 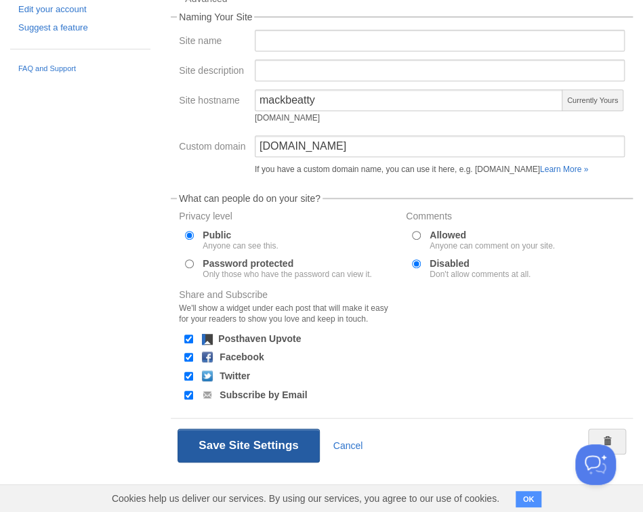 What do you see at coordinates (213, 102) in the screenshot?
I see `label: Site hostname` at bounding box center [213, 102].